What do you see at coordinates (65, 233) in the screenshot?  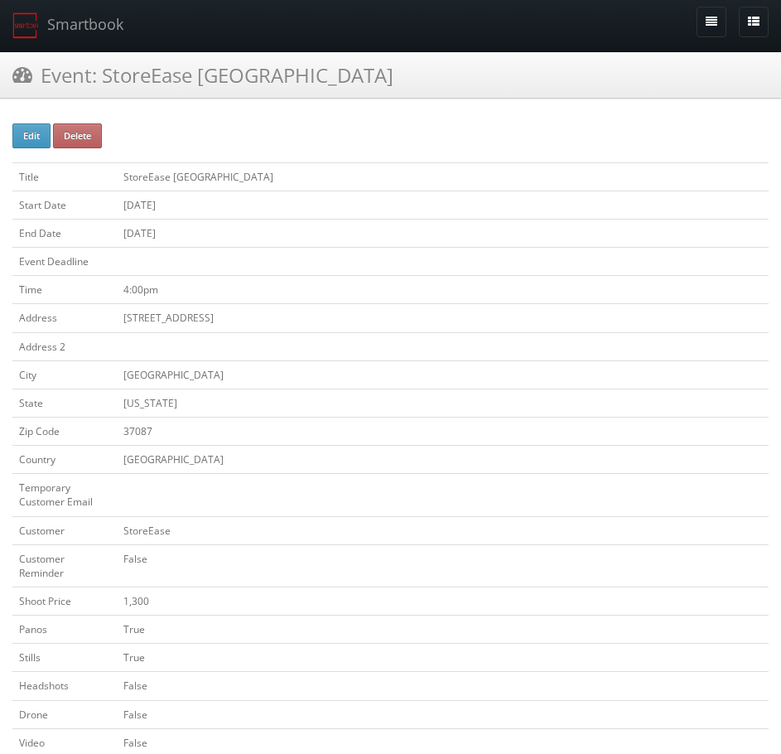 I see `td: End Date` at bounding box center [65, 233].